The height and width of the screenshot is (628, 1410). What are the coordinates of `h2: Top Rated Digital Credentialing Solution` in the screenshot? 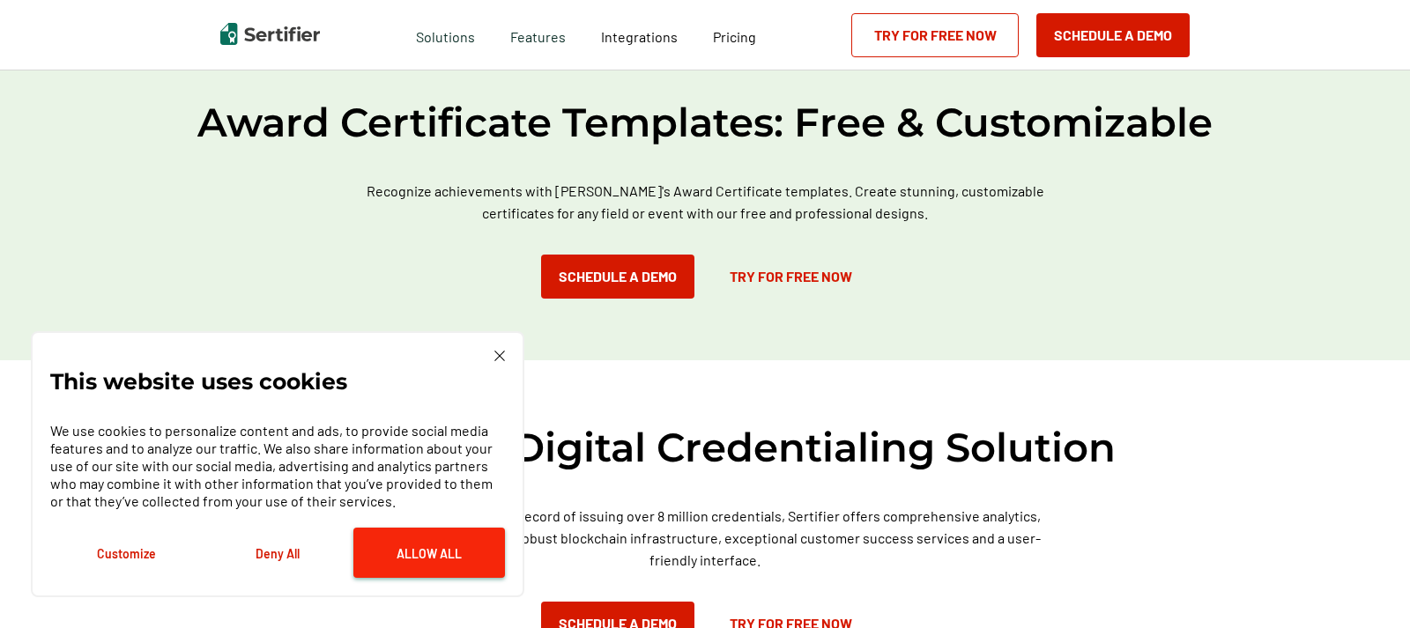 It's located at (705, 448).